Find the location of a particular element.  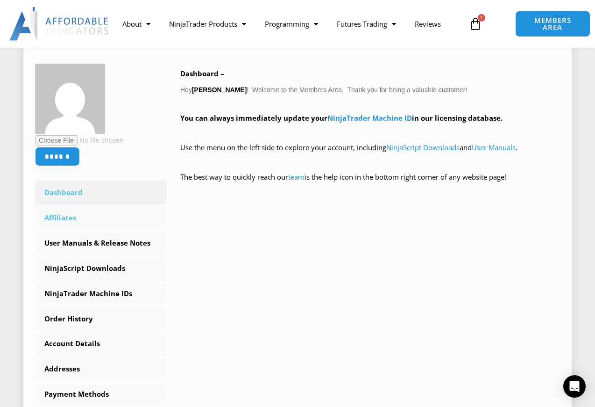

a: NinjaTrader Machine IDs is located at coordinates (100, 293).